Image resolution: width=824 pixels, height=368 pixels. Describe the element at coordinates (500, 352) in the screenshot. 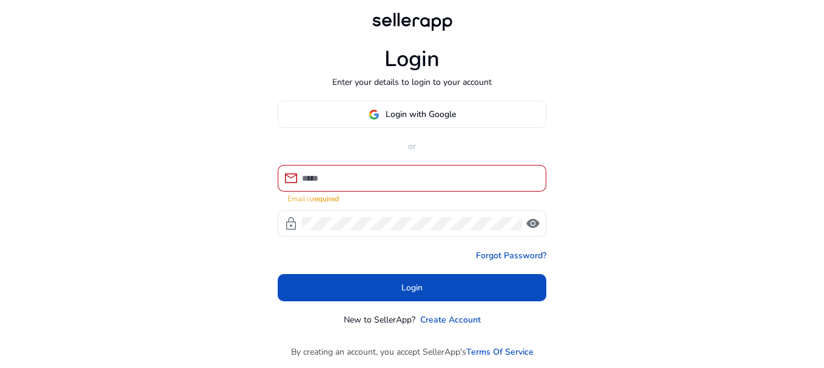

I see `a: Terms Of Service` at that location.